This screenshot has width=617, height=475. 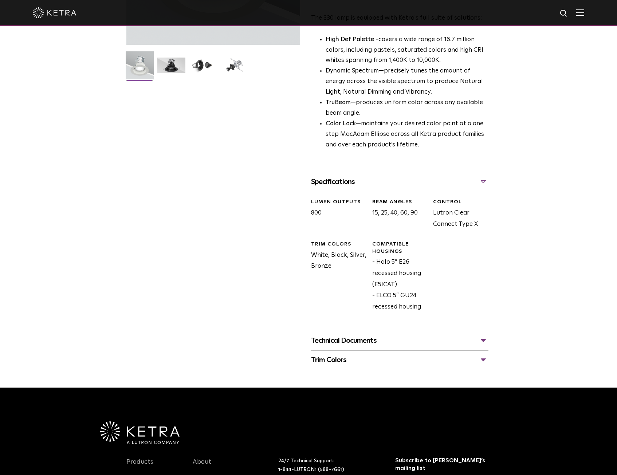 I want to click on img: S30-DownlightTrim-2021-Web-Square, so click(x=139, y=68).